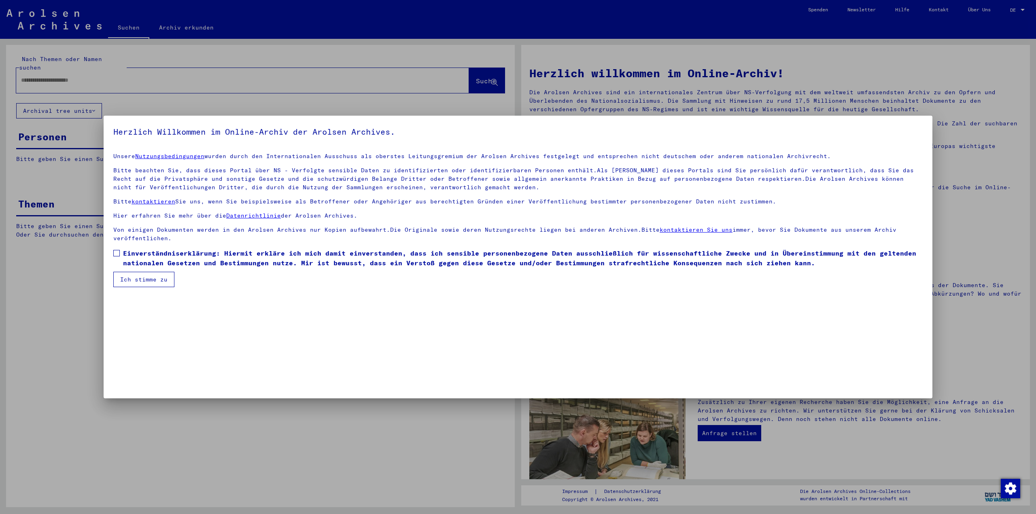 This screenshot has height=514, width=1036. Describe the element at coordinates (518, 216) in the screenshot. I see `p: Hier erfahren Sie mehr über die der Arolsen Archives.` at that location.